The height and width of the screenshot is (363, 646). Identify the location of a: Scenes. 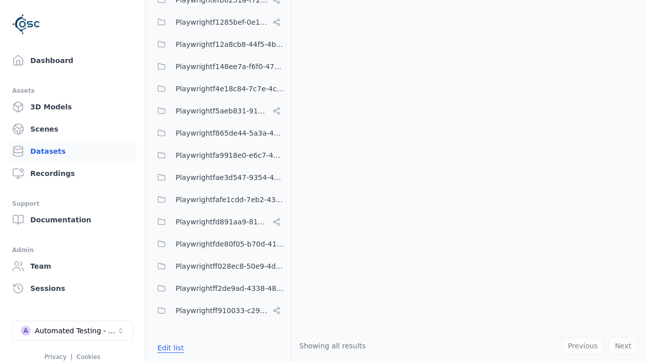
(72, 129).